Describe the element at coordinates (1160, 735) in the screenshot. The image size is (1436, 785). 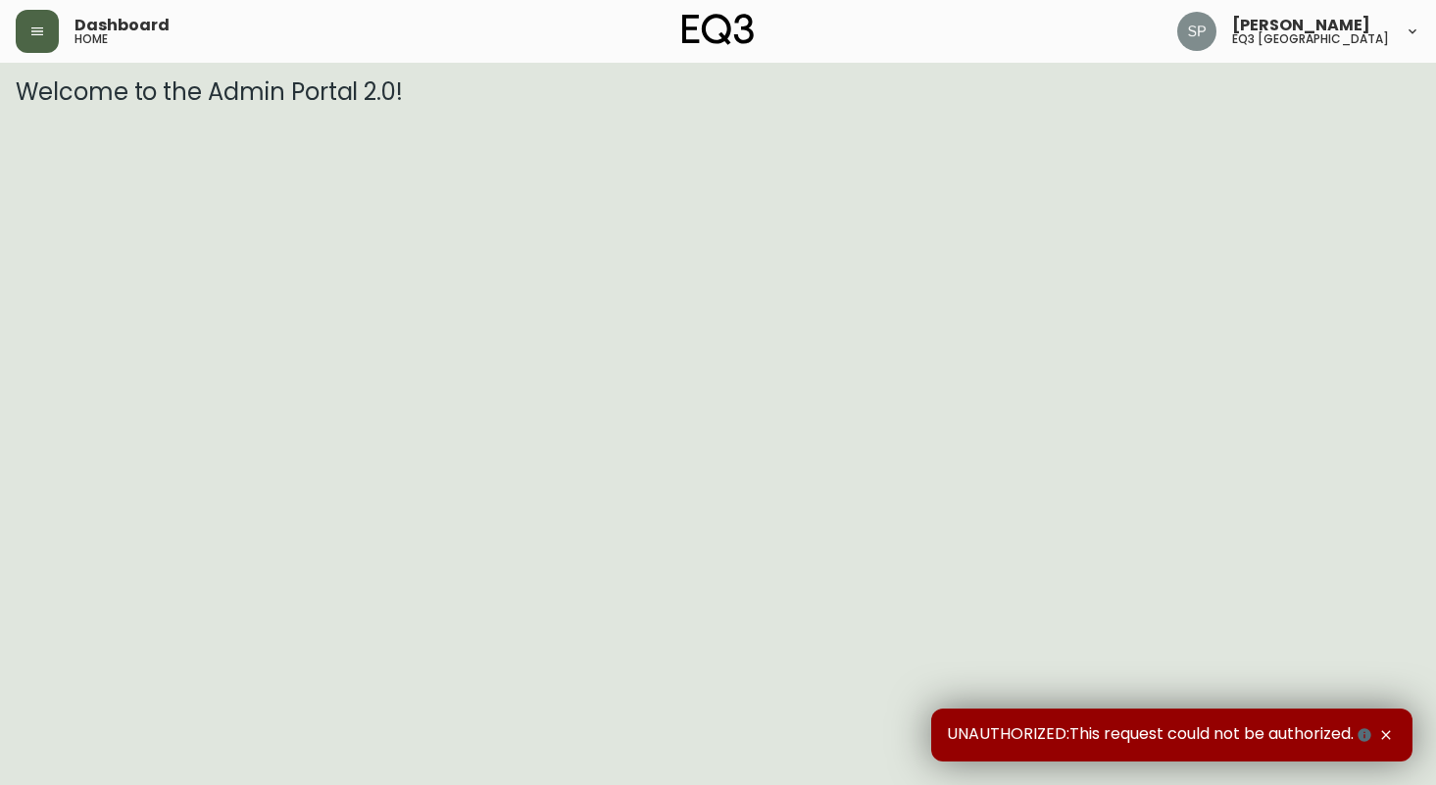
I see `span: UNAUTHORIZED:This request could not be authorized.` at that location.